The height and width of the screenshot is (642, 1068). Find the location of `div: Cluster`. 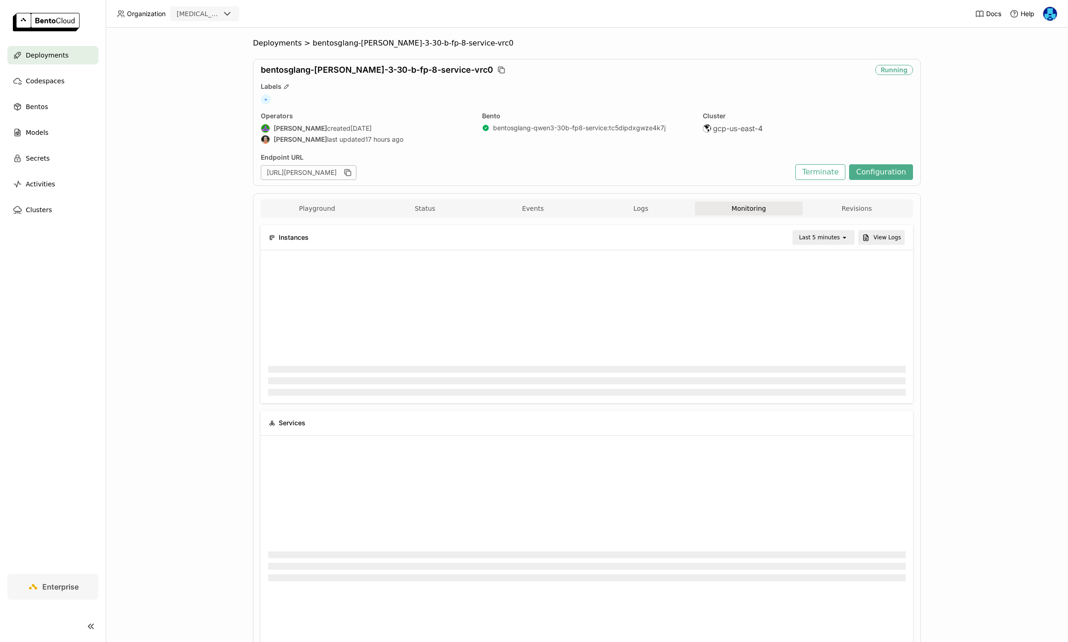

div: Cluster is located at coordinates (808, 116).